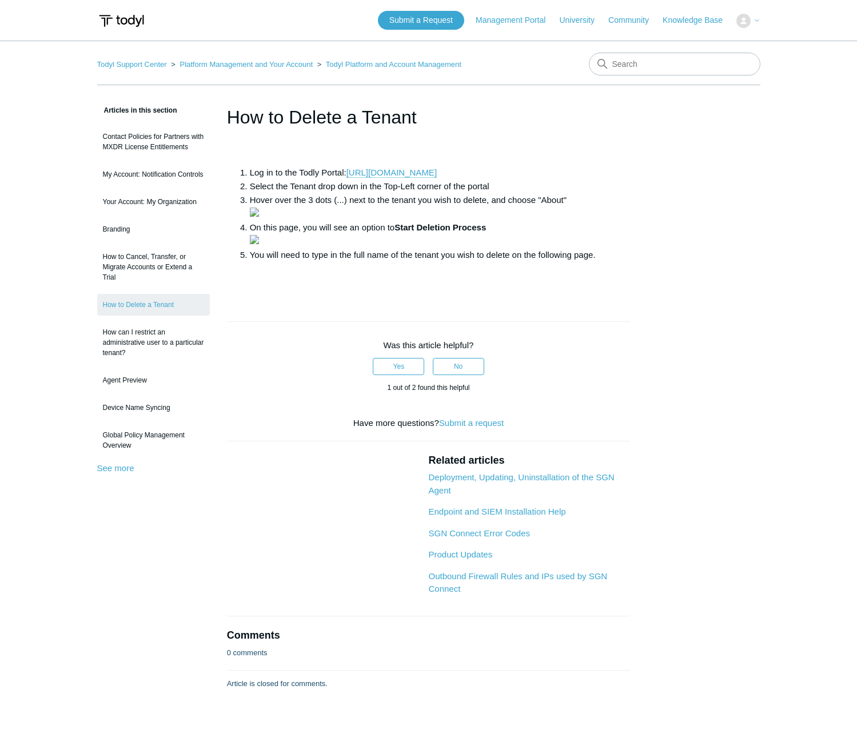  Describe the element at coordinates (153, 342) in the screenshot. I see `a: How can I restrict an administrative user to a particular tenant?` at that location.